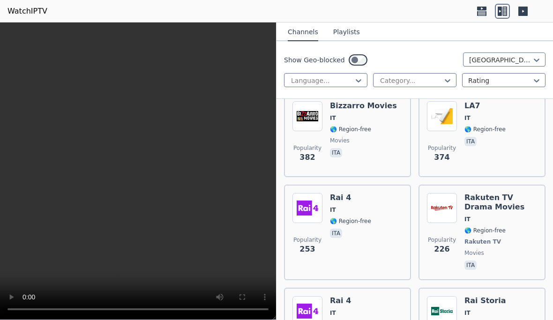 The width and height of the screenshot is (553, 320). What do you see at coordinates (485, 301) in the screenshot?
I see `h6: Rai Storia` at bounding box center [485, 301].